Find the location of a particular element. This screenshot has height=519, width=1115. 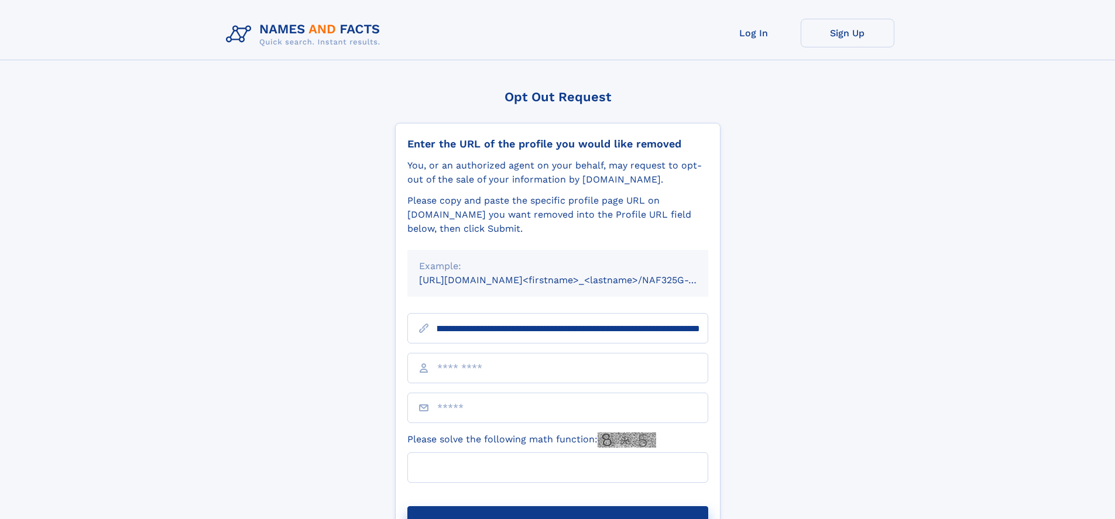

img: Logo Names and Facts is located at coordinates (306, 35).